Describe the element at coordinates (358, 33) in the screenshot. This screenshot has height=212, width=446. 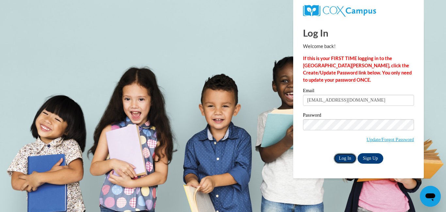
I see `h1: Log In` at that location.